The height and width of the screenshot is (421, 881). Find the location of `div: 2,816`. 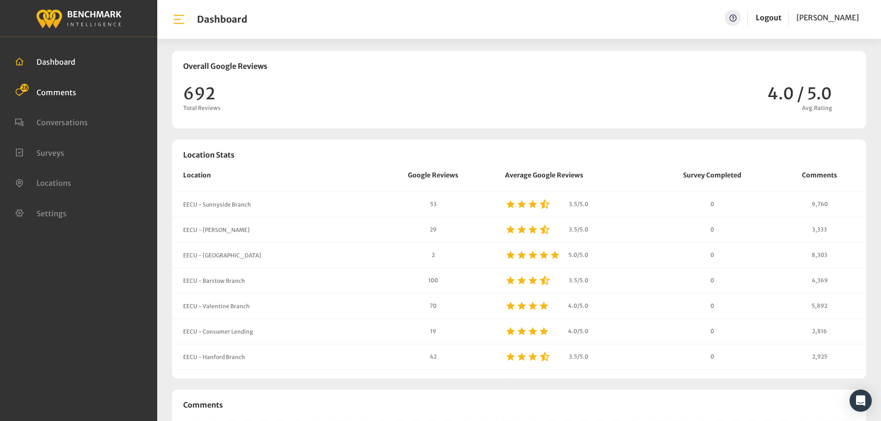

div: 2,816 is located at coordinates (820, 332).